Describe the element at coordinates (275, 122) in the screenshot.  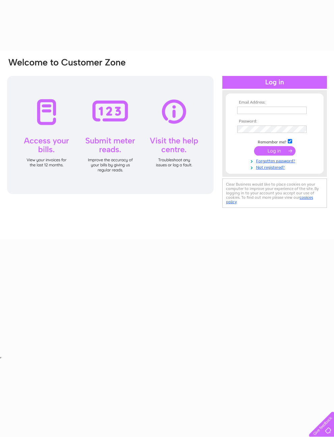
I see `th: Password:` at that location.